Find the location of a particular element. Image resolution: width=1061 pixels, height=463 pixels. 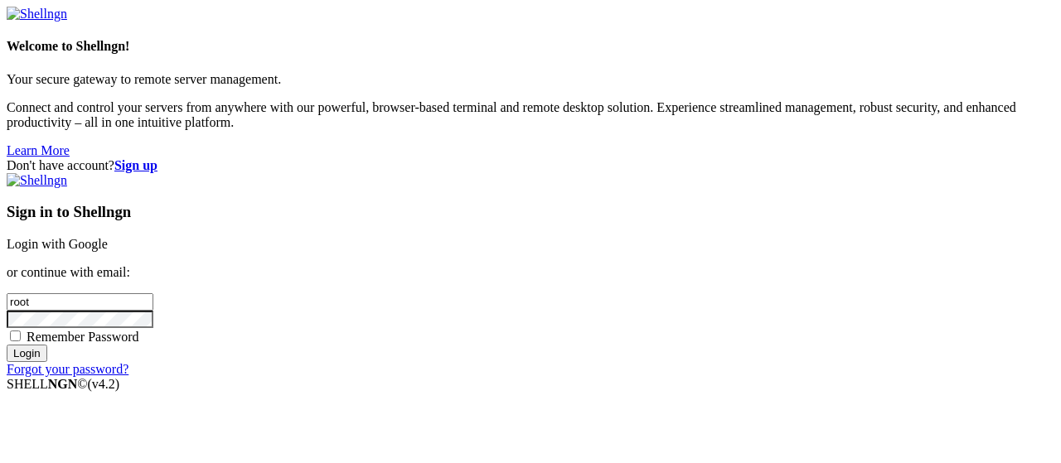

p: or continue with email: is located at coordinates (531, 273).